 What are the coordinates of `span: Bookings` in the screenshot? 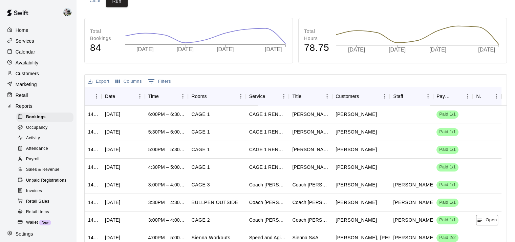 It's located at (36, 117).